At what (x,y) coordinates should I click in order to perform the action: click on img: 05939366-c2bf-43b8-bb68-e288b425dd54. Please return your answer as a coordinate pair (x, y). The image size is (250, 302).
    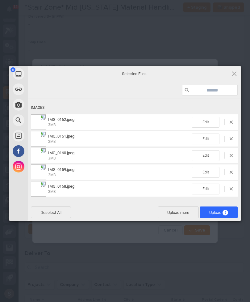
    Looking at the image, I should click on (39, 155).